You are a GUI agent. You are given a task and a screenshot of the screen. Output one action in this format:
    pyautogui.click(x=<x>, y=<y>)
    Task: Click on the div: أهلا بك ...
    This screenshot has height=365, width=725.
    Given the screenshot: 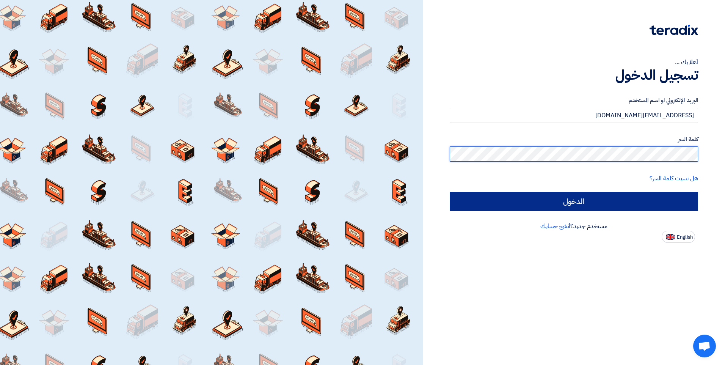 What is the action you would take?
    pyautogui.click(x=573, y=62)
    